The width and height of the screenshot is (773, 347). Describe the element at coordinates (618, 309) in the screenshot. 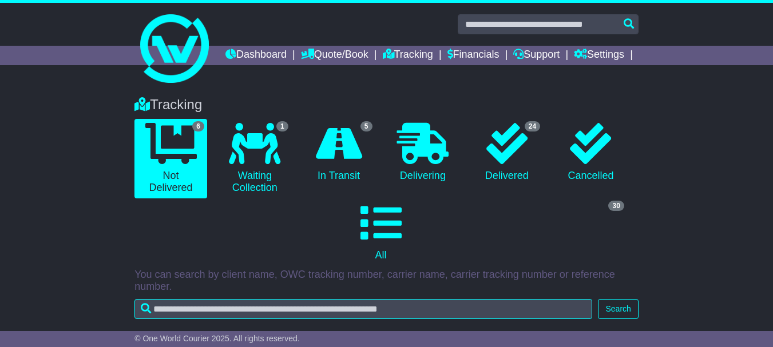

I see `button: Search` at that location.